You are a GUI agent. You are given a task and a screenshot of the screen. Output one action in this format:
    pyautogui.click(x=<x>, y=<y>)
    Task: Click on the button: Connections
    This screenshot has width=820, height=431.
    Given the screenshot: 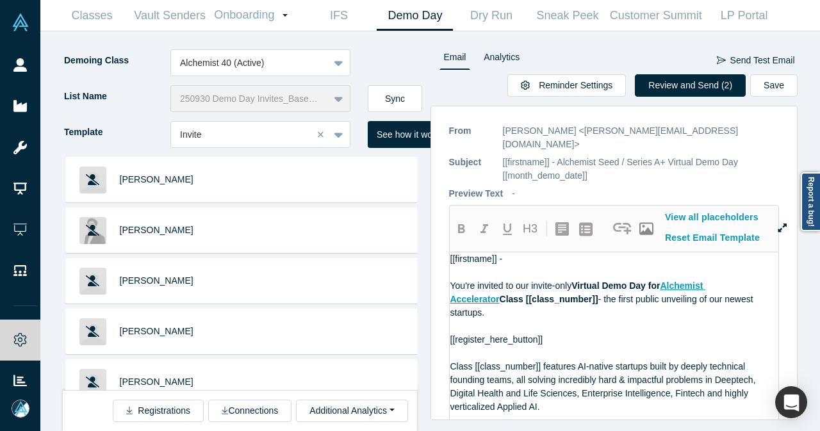 What is the action you would take?
    pyautogui.click(x=250, y=411)
    